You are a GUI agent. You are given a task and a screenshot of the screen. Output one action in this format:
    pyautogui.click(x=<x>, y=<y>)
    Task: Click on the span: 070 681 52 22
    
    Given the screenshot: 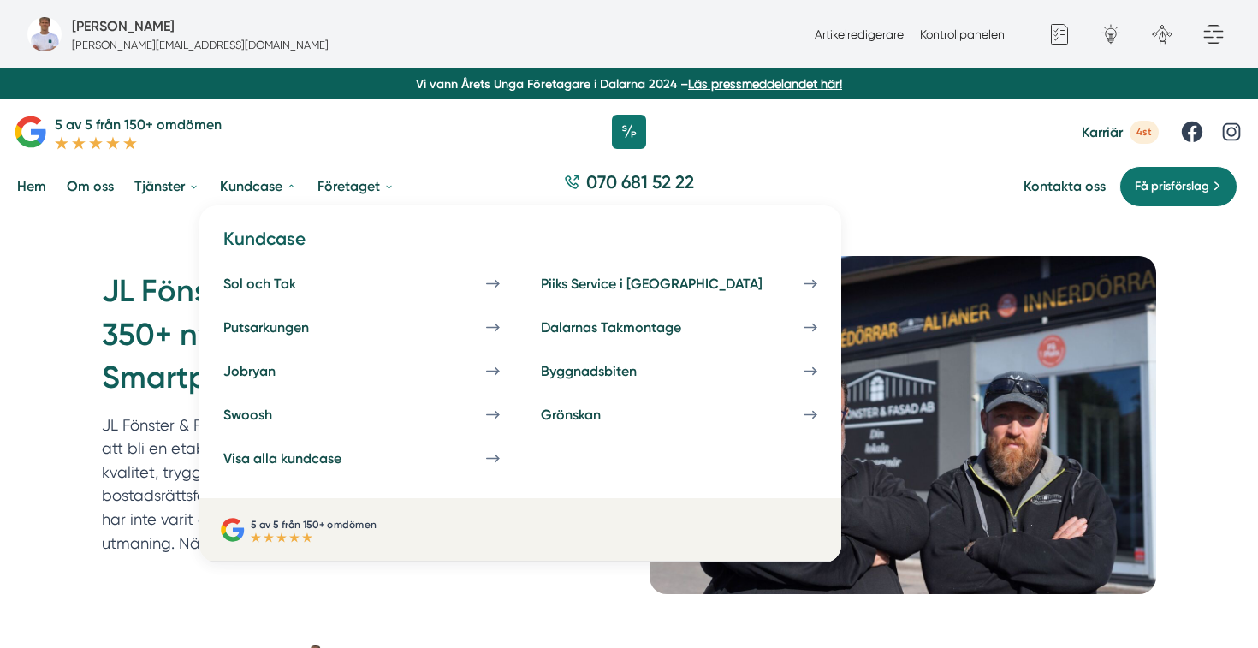 What is the action you would take?
    pyautogui.click(x=640, y=181)
    